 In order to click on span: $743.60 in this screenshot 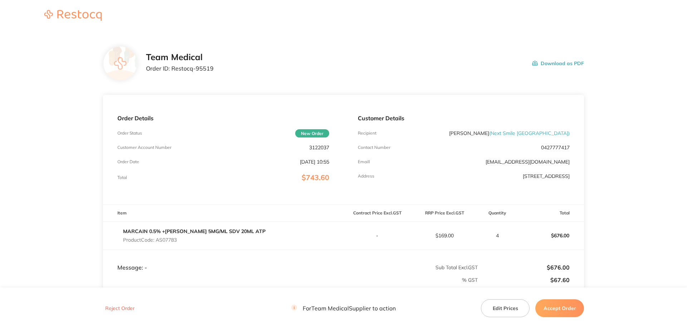, I will do `click(315, 177)`.